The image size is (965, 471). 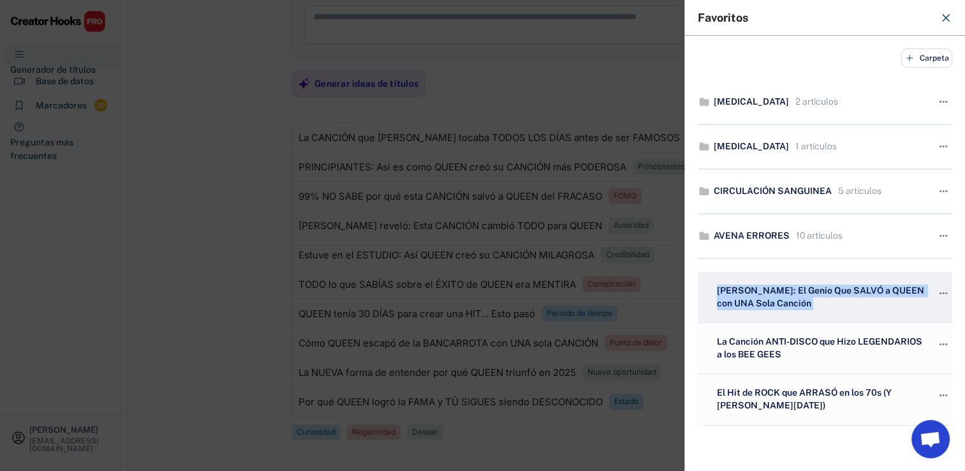 I want to click on div: 10 artículos, so click(x=818, y=236).